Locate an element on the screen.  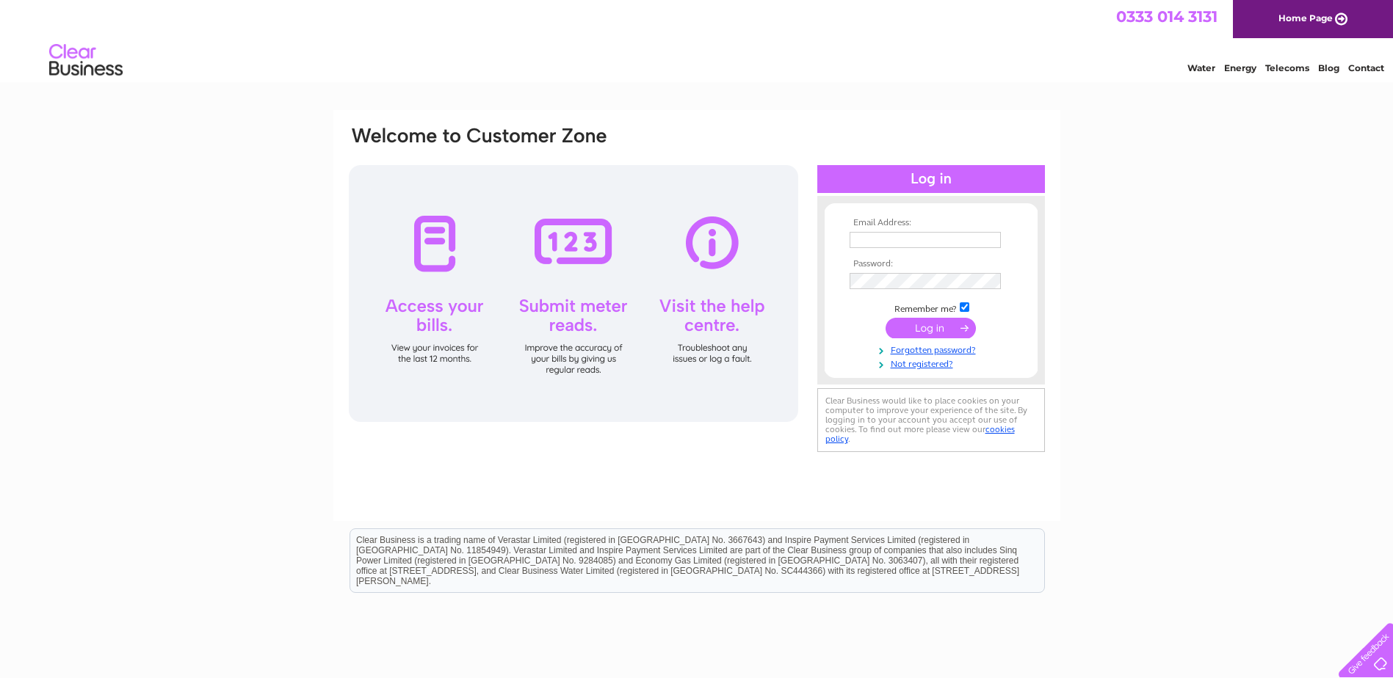
td: Remember me? is located at coordinates (931, 308).